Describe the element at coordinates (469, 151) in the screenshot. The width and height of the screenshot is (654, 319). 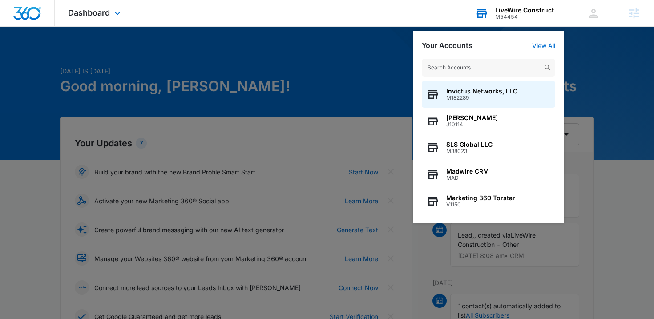
I see `span: M38023` at that location.